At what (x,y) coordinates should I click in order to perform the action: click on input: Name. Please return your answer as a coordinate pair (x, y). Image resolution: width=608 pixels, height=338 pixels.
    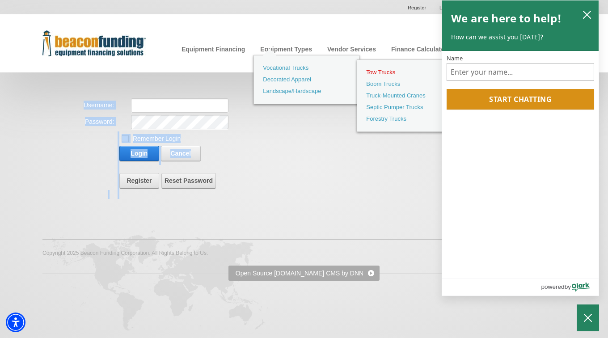
    Looking at the image, I should click on (520, 72).